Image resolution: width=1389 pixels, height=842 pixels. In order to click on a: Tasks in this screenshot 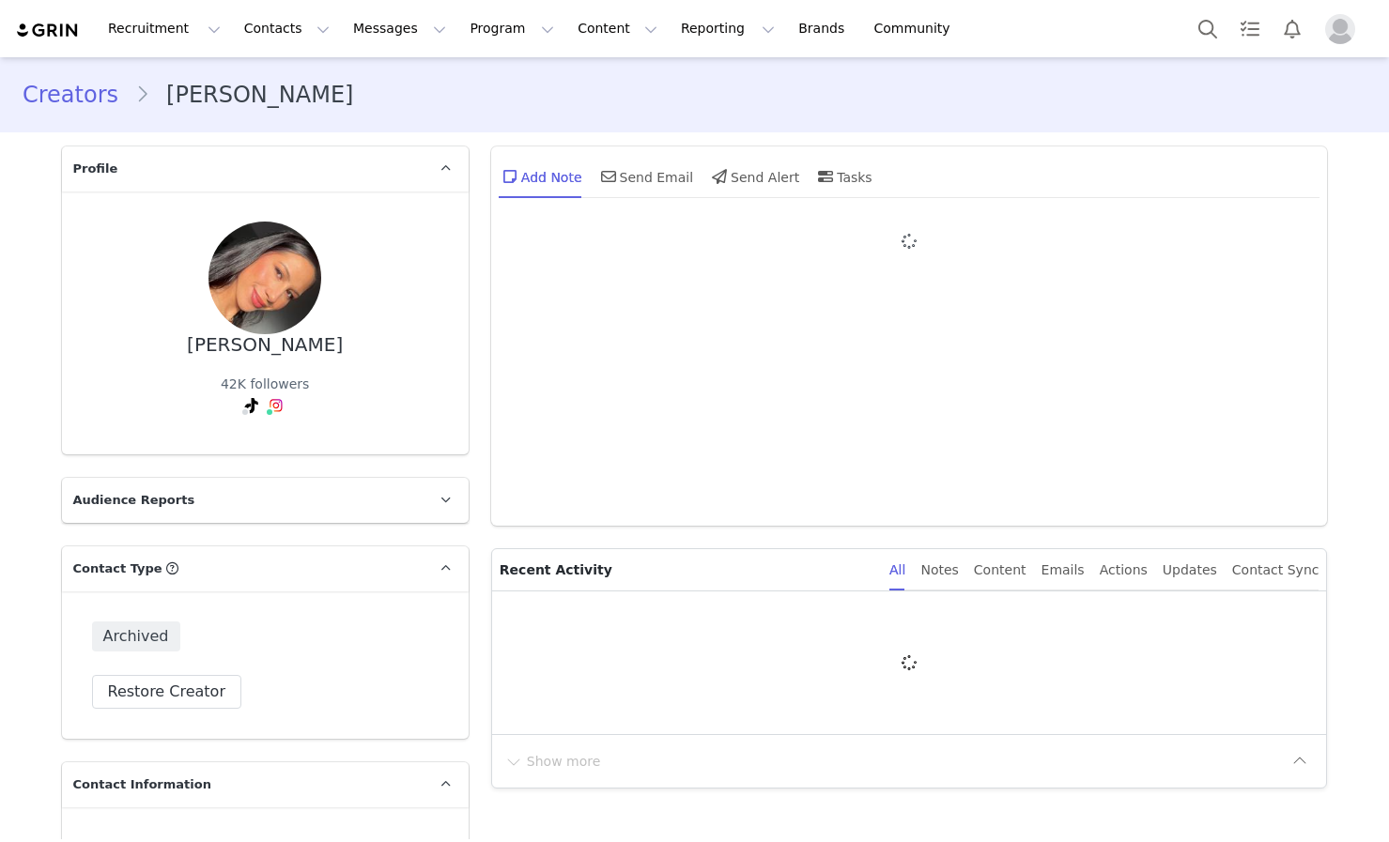, I will do `click(1250, 28)`.